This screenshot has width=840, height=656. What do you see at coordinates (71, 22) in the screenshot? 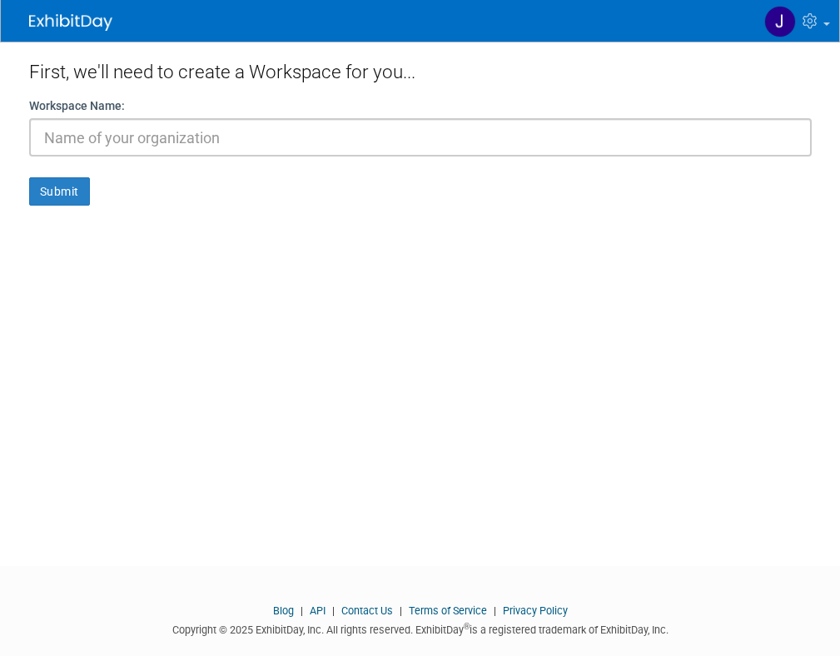
I see `img: ExhibitDay` at bounding box center [71, 22].